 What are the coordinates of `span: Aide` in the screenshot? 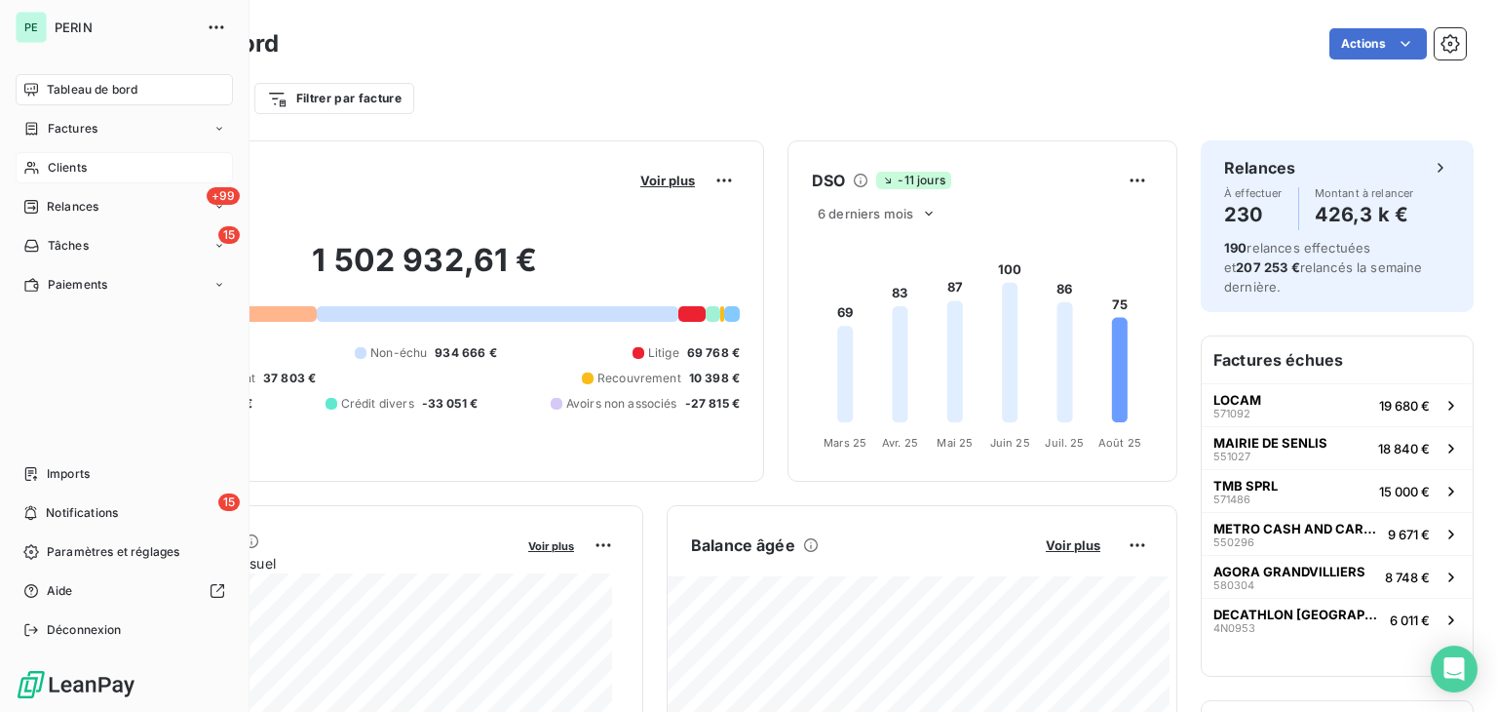 It's located at (59, 591).